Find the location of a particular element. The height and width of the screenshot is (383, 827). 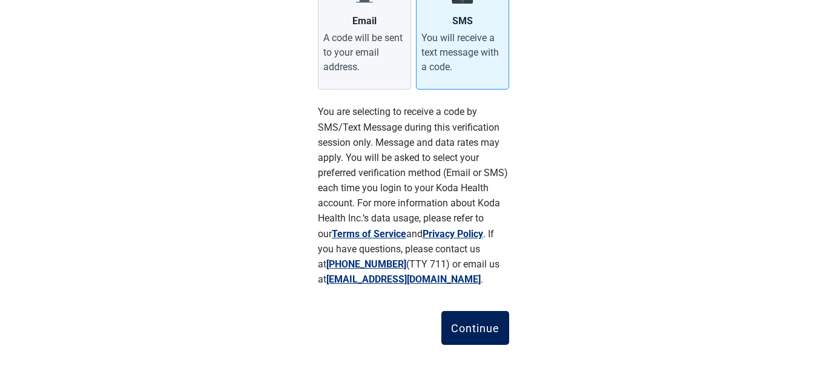

a: Privacy Policy is located at coordinates (453, 234).